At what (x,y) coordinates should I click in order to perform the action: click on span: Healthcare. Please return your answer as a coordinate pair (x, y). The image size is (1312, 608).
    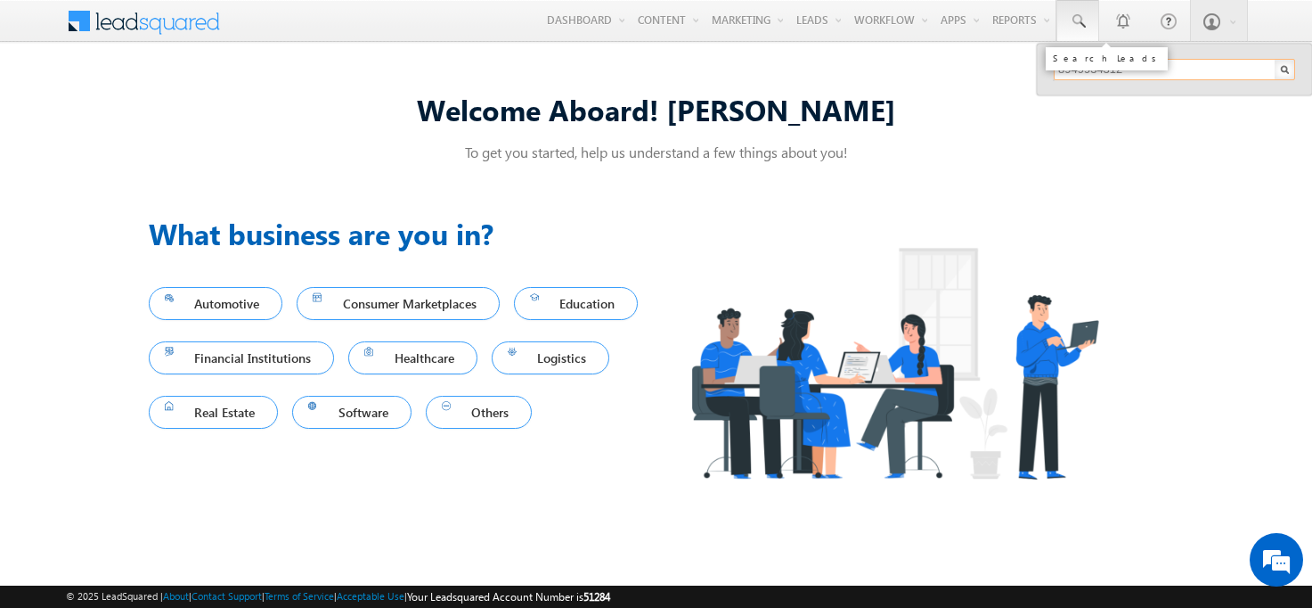
    Looking at the image, I should click on (413, 357).